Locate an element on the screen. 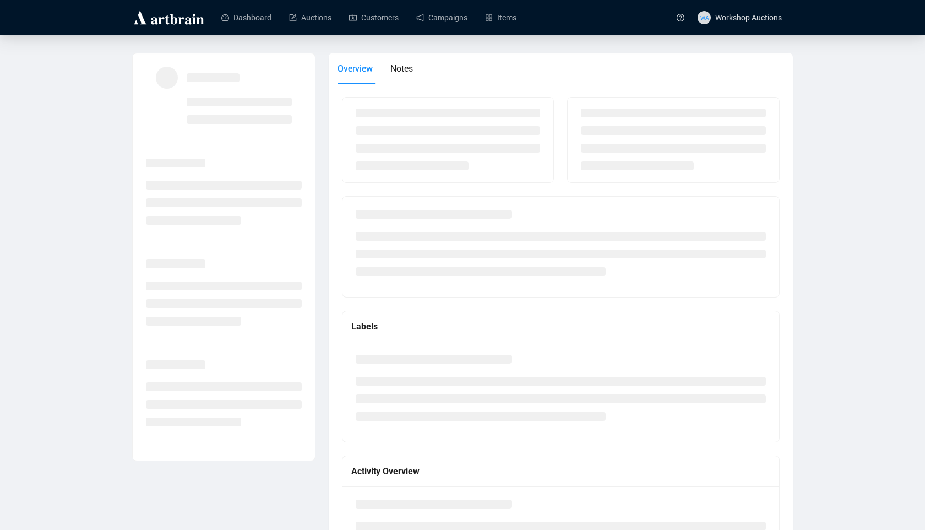  span: Notes is located at coordinates (401, 68).